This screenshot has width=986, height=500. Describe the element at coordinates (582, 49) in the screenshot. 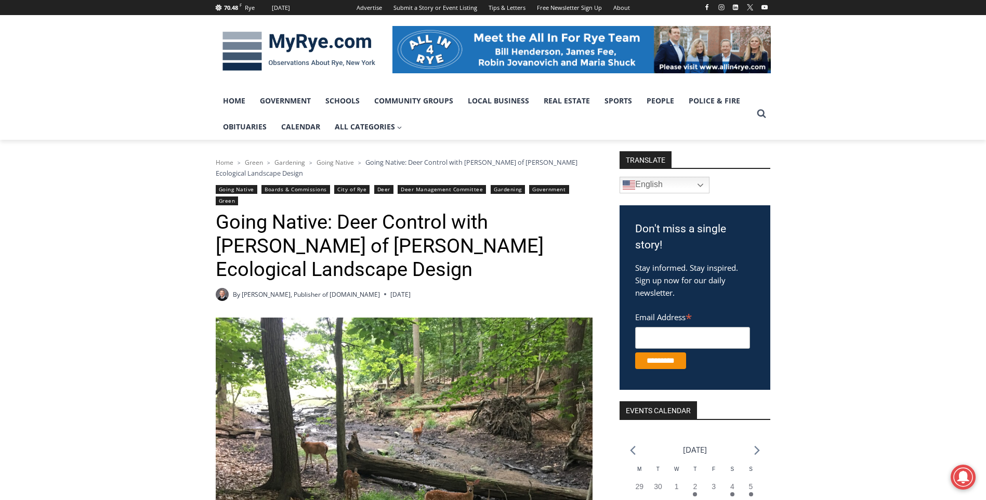

I see `a: All in for Rye` at that location.